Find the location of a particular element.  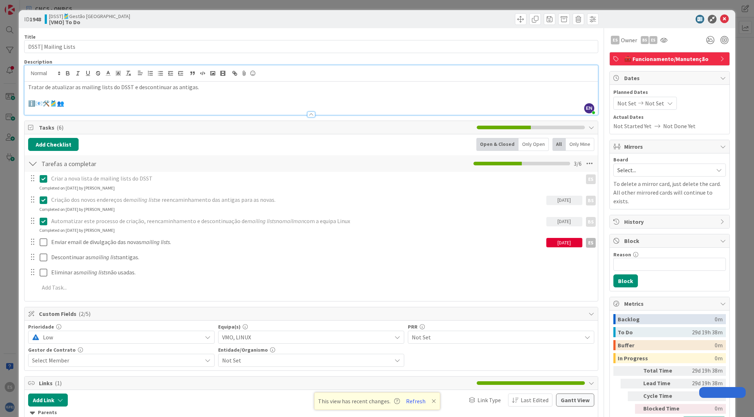

span: Select... is located at coordinates (664, 170).